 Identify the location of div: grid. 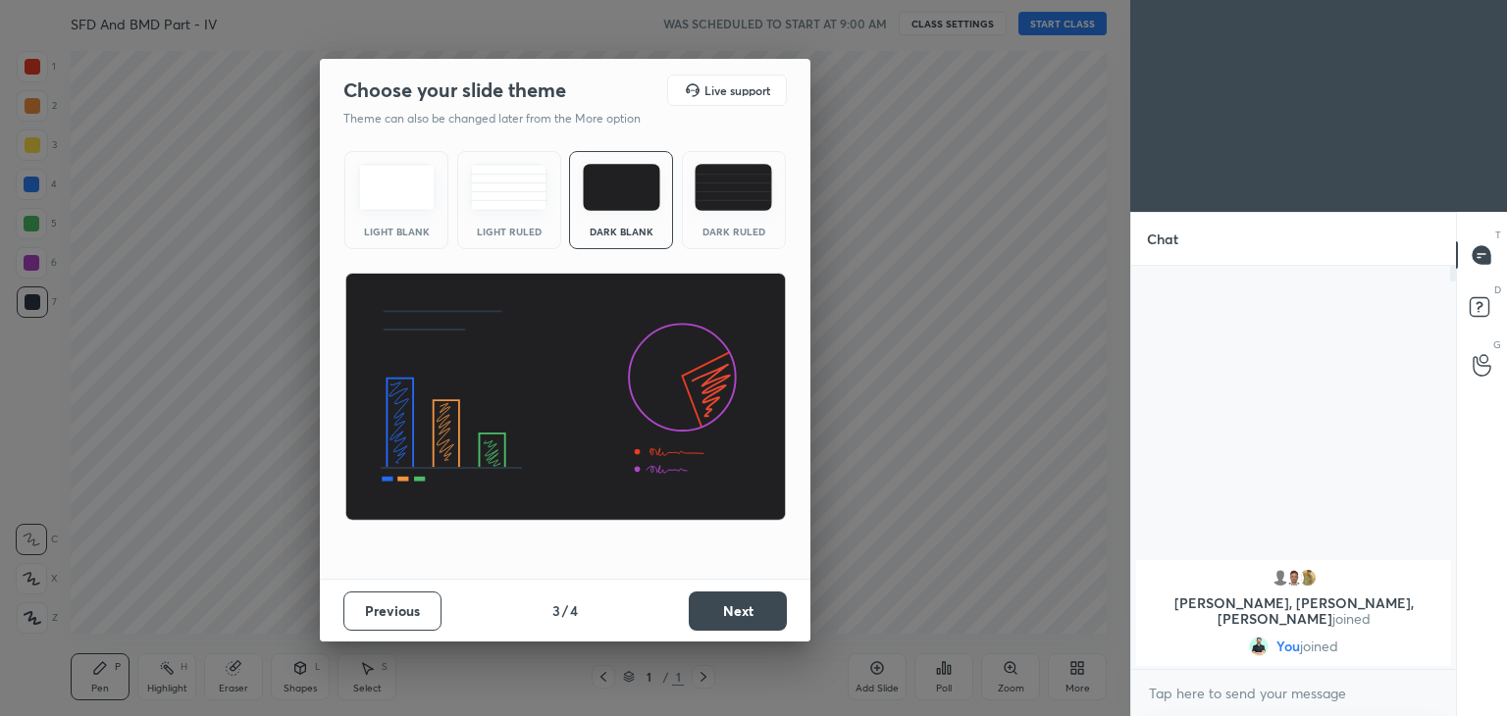
(1293, 613).